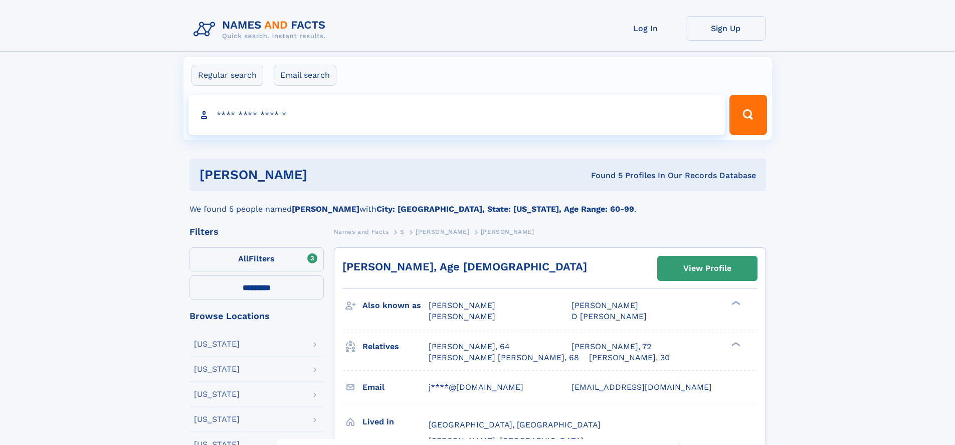  Describe the element at coordinates (396, 422) in the screenshot. I see `h3: Lived in` at that location.